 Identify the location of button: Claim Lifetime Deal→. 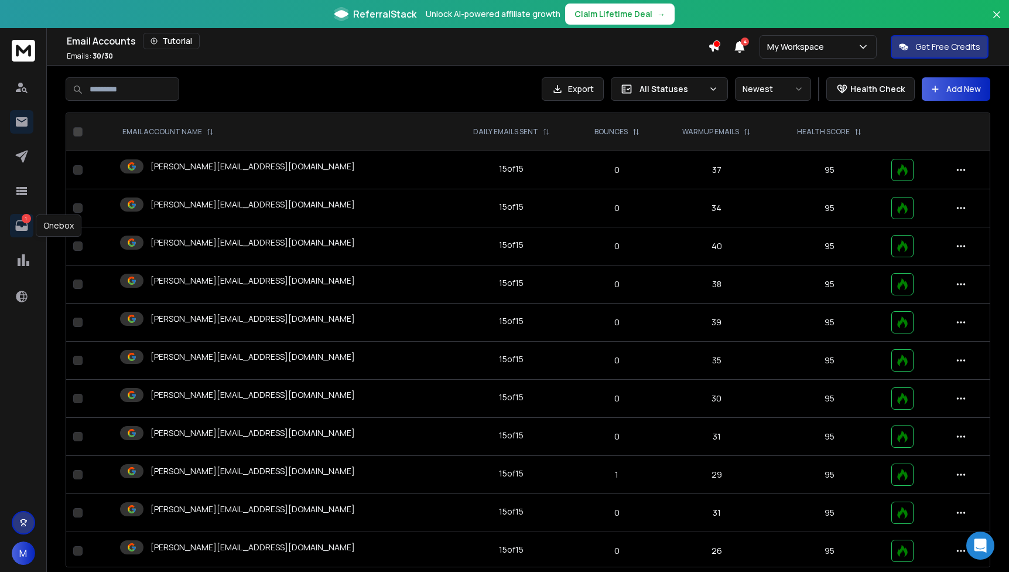
(620, 14).